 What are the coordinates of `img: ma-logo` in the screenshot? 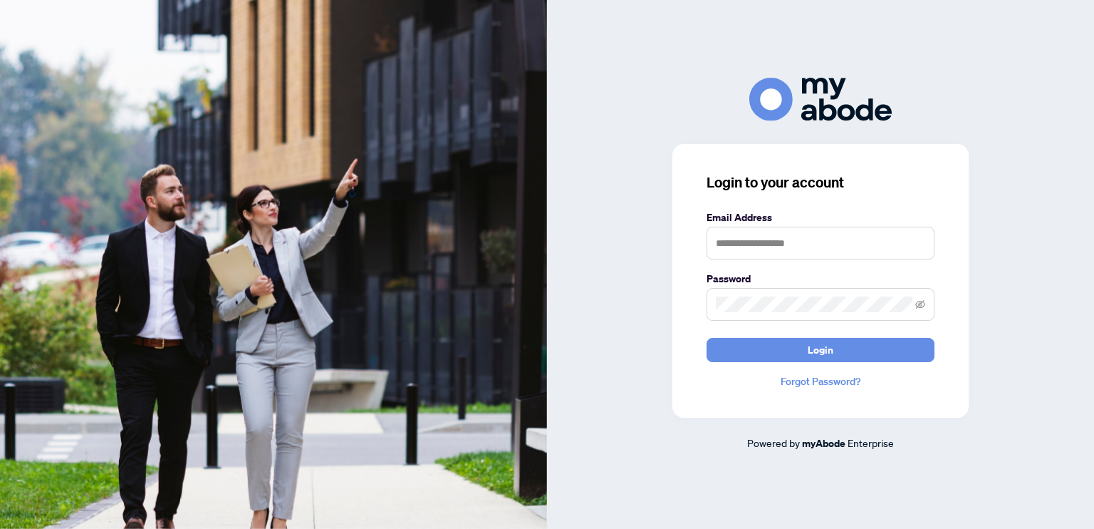 It's located at (821, 99).